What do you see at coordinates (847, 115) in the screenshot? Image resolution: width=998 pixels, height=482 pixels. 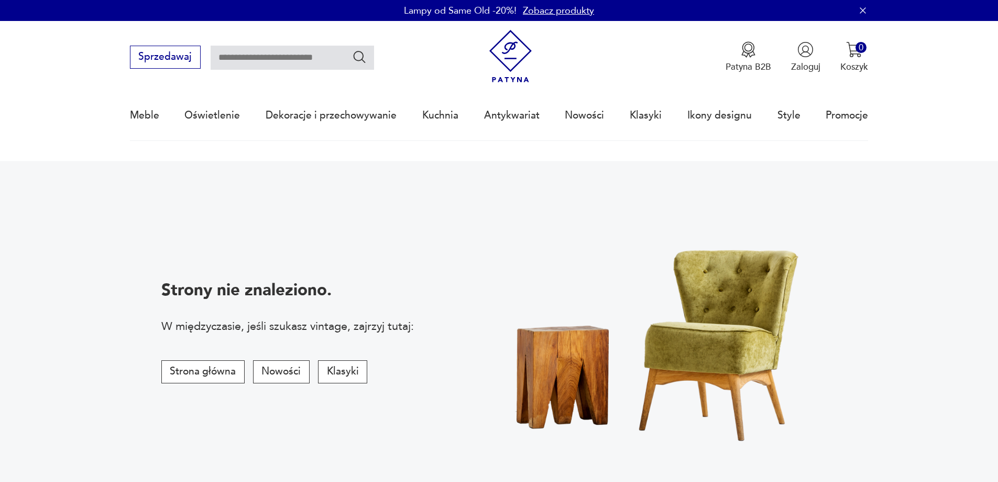 I see `a: Promocje` at bounding box center [847, 115].